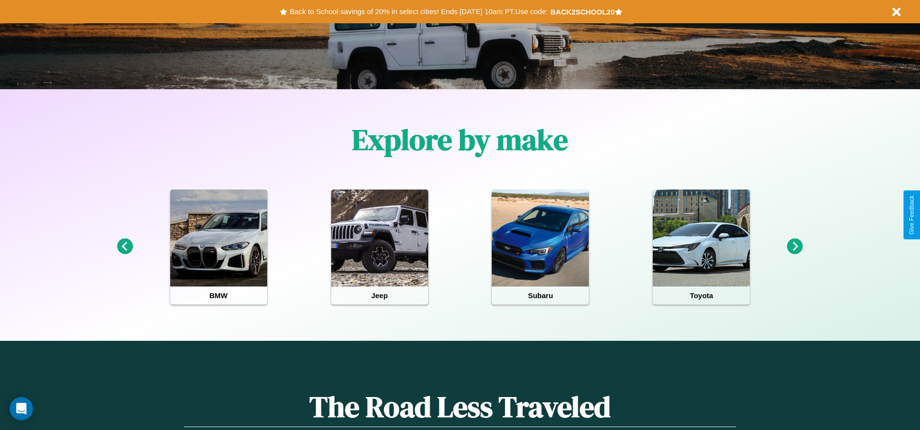 This screenshot has height=430, width=920. Describe the element at coordinates (460, 407) in the screenshot. I see `h1: The Road Less Traveled` at that location.